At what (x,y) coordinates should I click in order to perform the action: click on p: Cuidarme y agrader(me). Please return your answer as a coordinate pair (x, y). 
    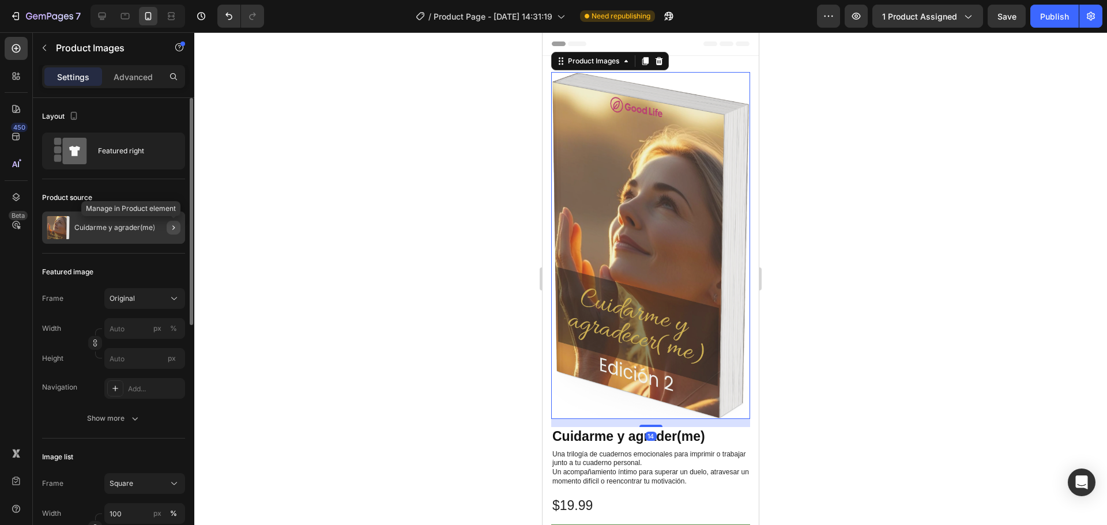
    Looking at the image, I should click on (115, 228).